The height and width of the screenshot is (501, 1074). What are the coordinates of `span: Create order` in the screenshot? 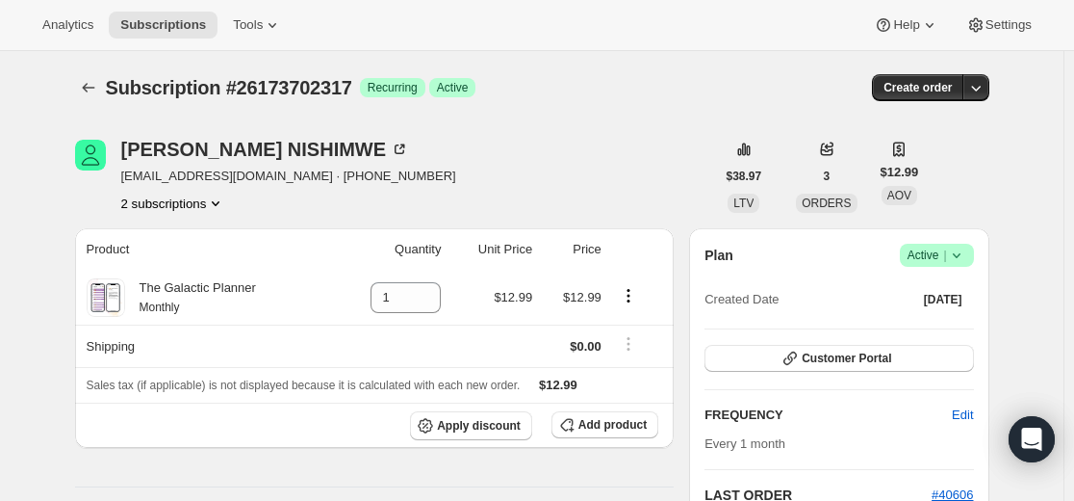 It's located at (917, 88).